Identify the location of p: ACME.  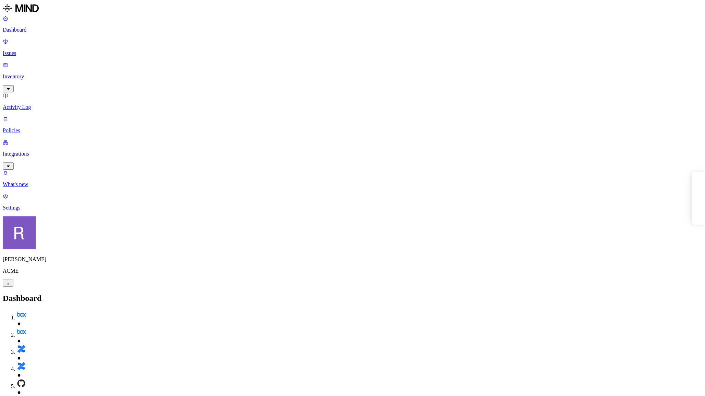
(353, 271).